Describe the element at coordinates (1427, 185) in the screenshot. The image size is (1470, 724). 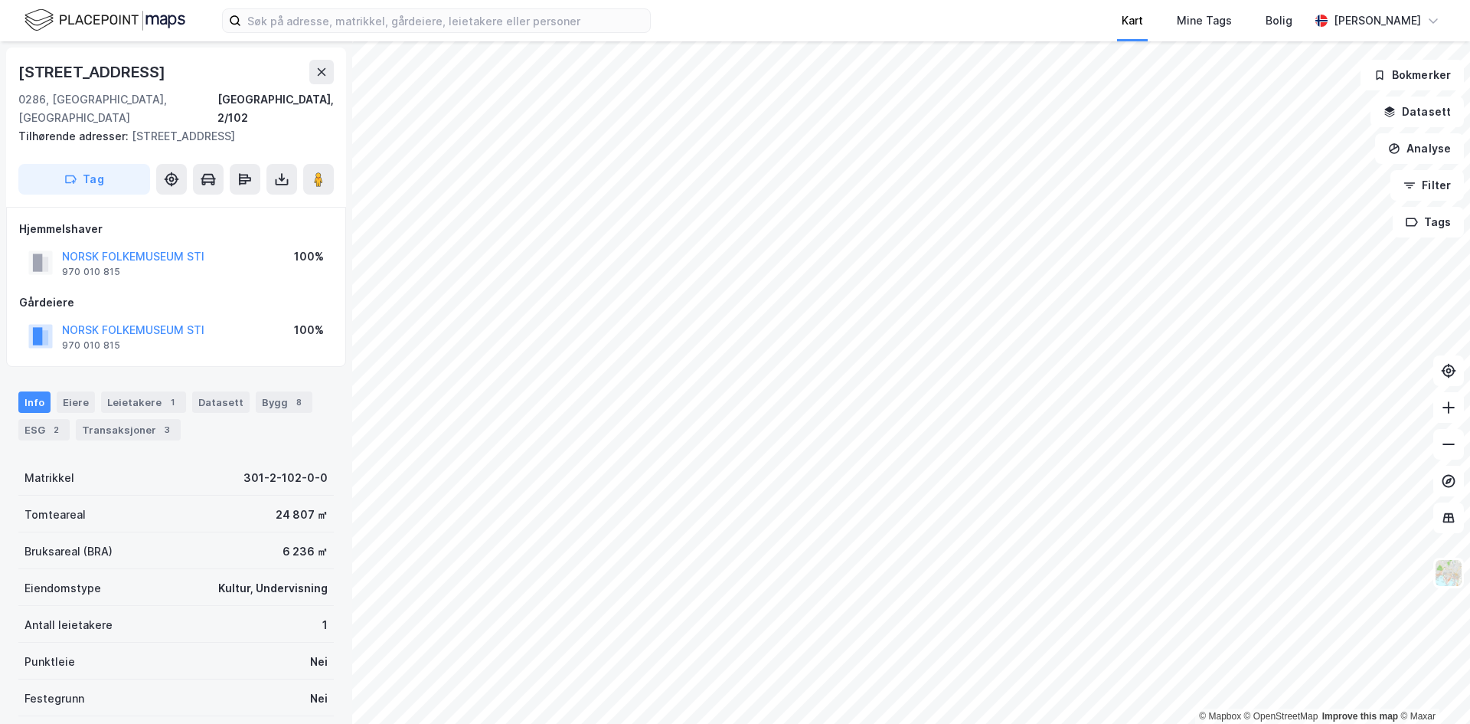
I see `button: Filter` at that location.